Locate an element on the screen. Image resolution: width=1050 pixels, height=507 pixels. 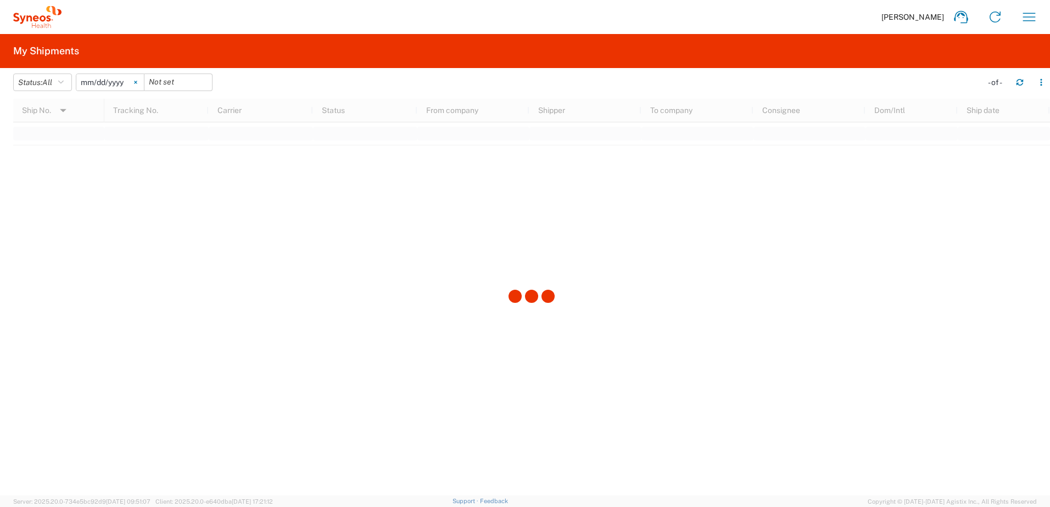
span: All is located at coordinates (47, 82).